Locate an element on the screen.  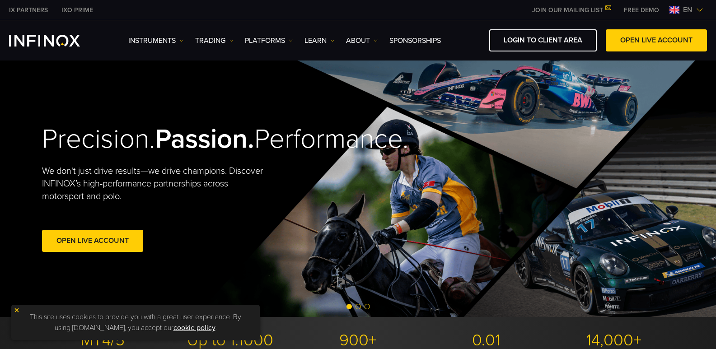
img: yellow close icon is located at coordinates (17, 310).